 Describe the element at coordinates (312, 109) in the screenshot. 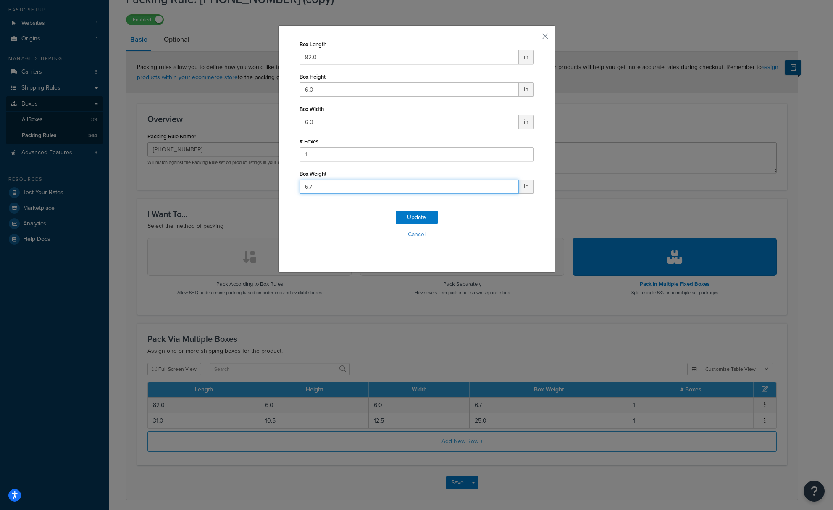

I see `label: Box Width` at that location.